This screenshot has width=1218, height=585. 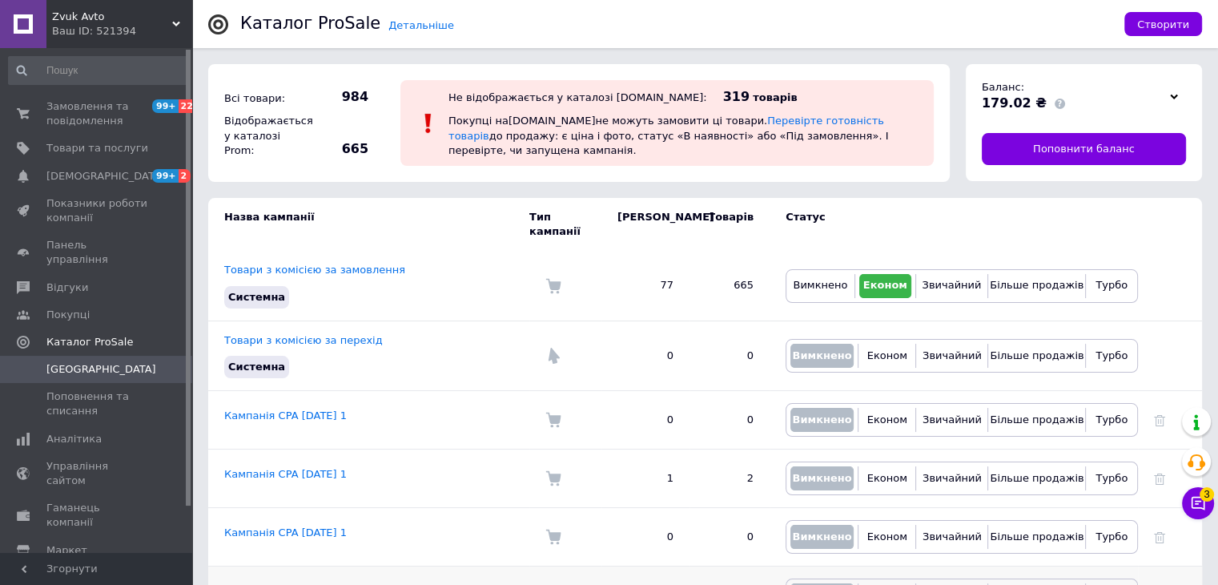 What do you see at coordinates (1207, 494) in the screenshot?
I see `span: 3` at bounding box center [1207, 494].